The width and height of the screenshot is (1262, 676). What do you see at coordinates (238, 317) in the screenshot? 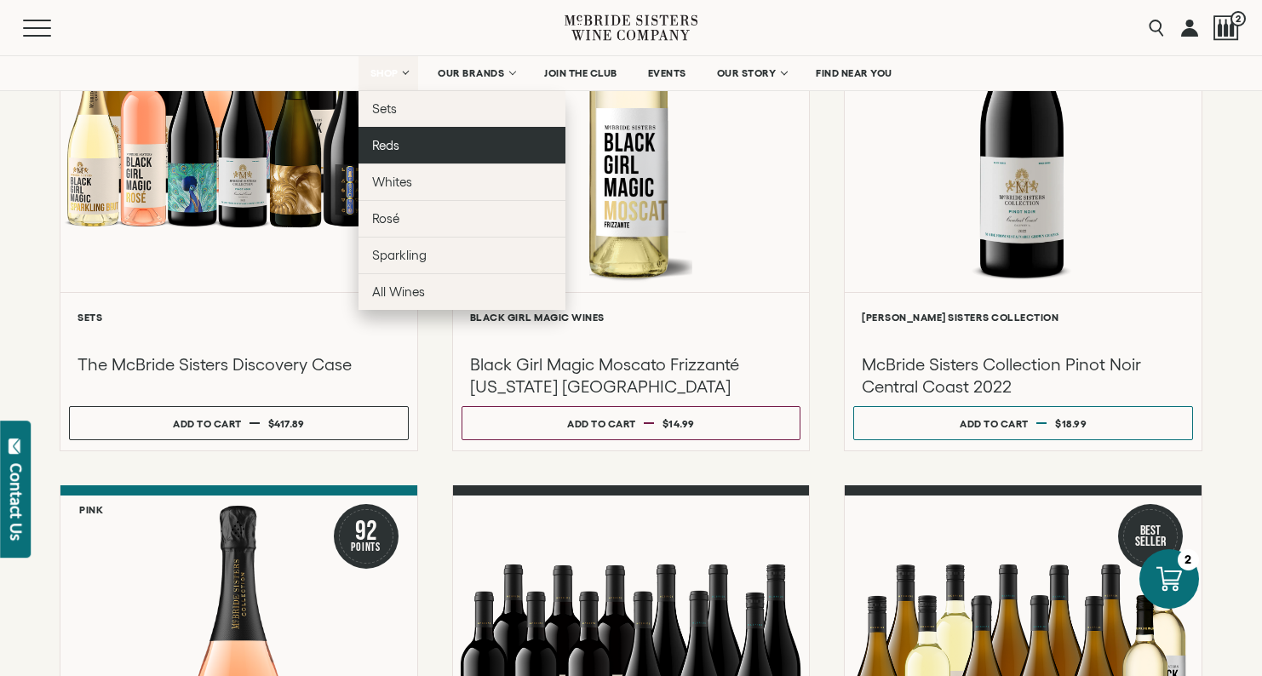
I see `h6: Sets` at bounding box center [238, 317].